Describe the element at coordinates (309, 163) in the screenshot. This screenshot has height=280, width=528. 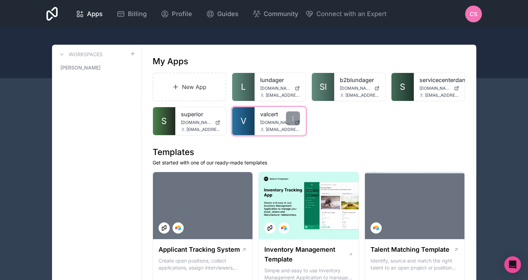
I see `p: Get started with one of our ready-made templates` at that location.